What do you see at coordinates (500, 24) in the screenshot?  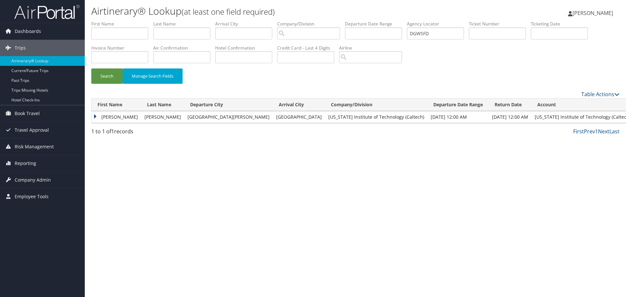 I see `label: Ticket Number` at bounding box center [500, 24].